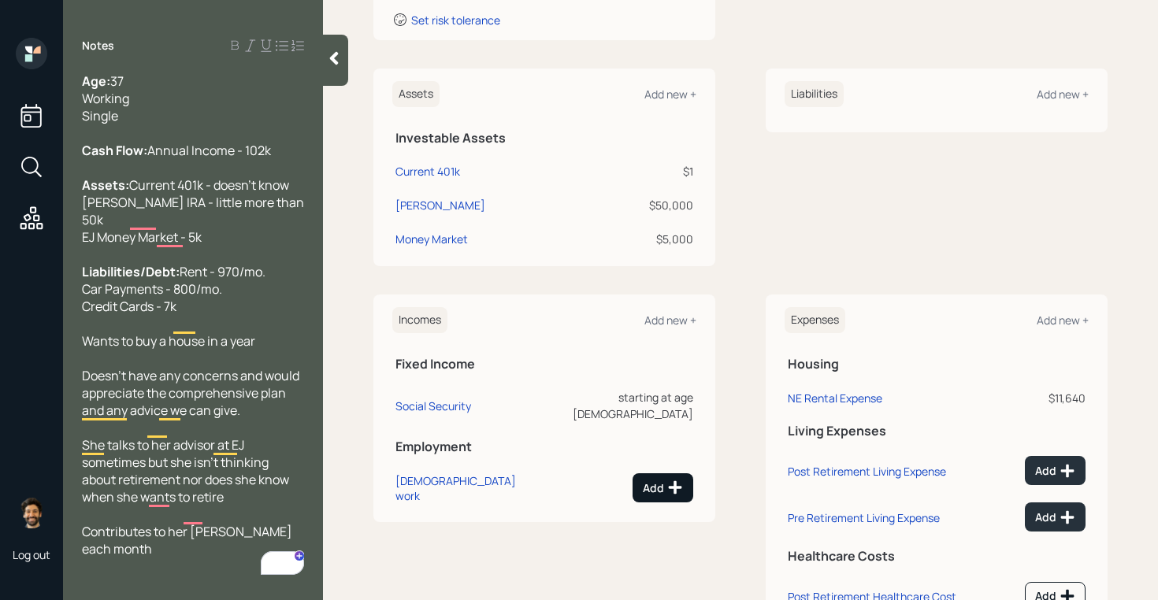  What do you see at coordinates (1046, 398) in the screenshot?
I see `div: $11,640` at bounding box center [1046, 398].